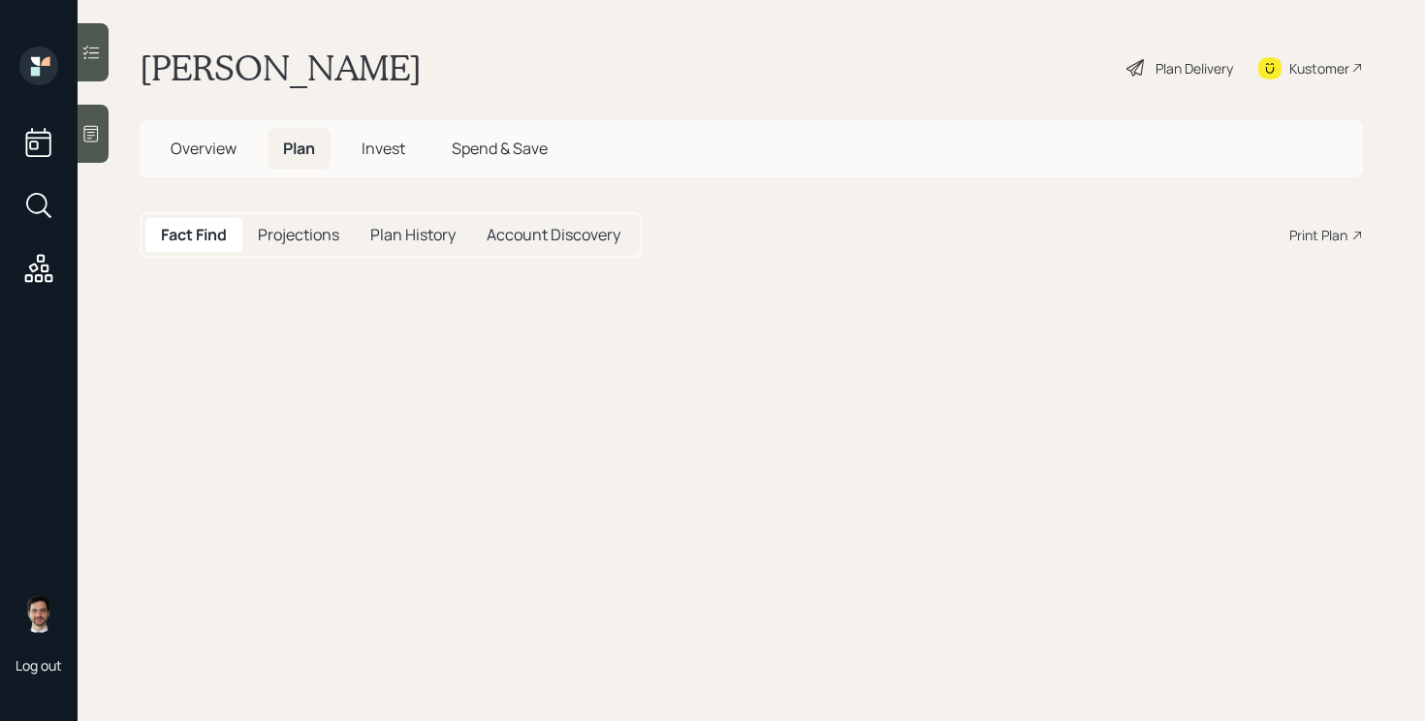  I want to click on div: Plan Delivery, so click(1194, 68).